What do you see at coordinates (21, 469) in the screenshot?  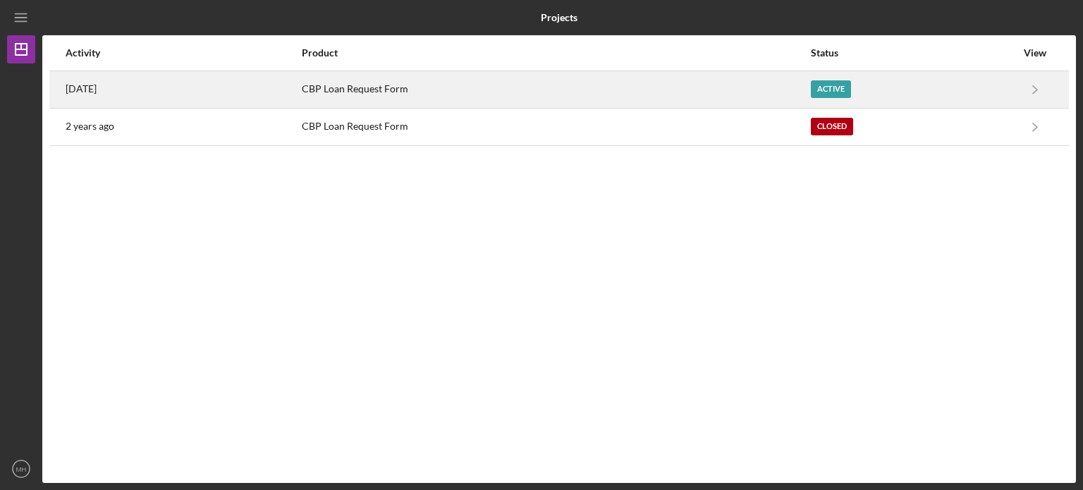 I see `text: MH` at bounding box center [21, 469].